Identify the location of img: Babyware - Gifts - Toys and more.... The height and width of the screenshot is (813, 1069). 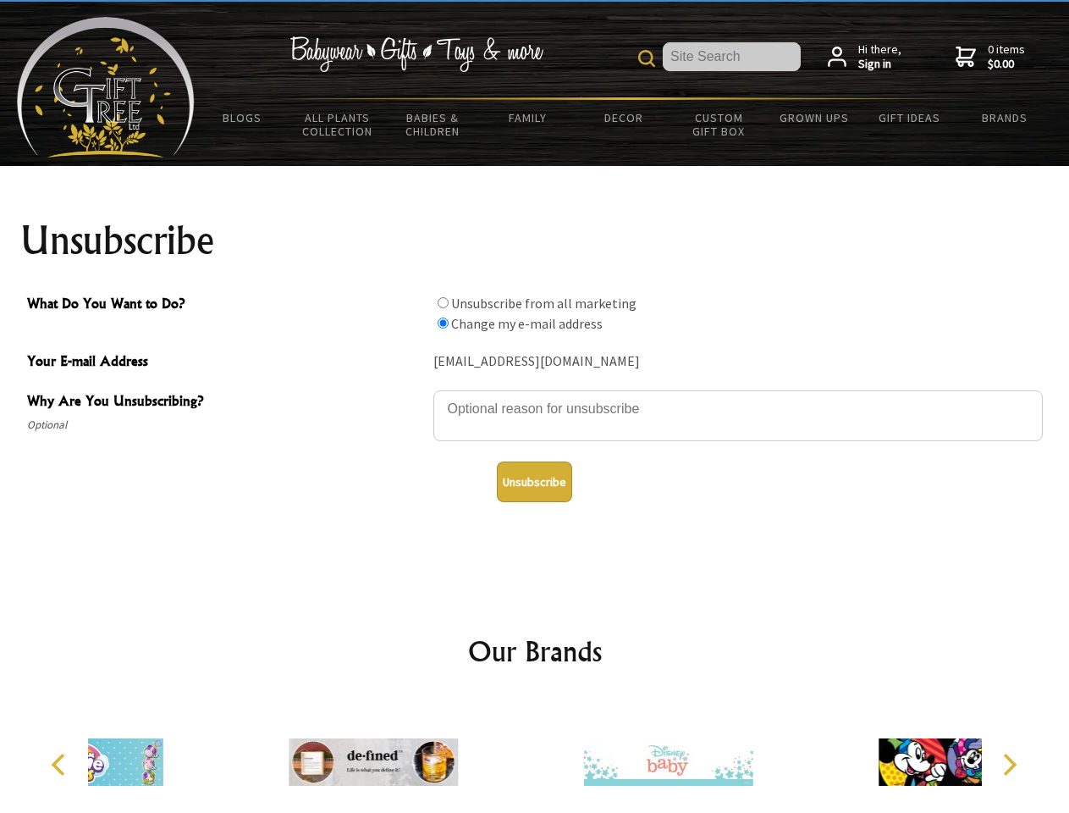
(106, 87).